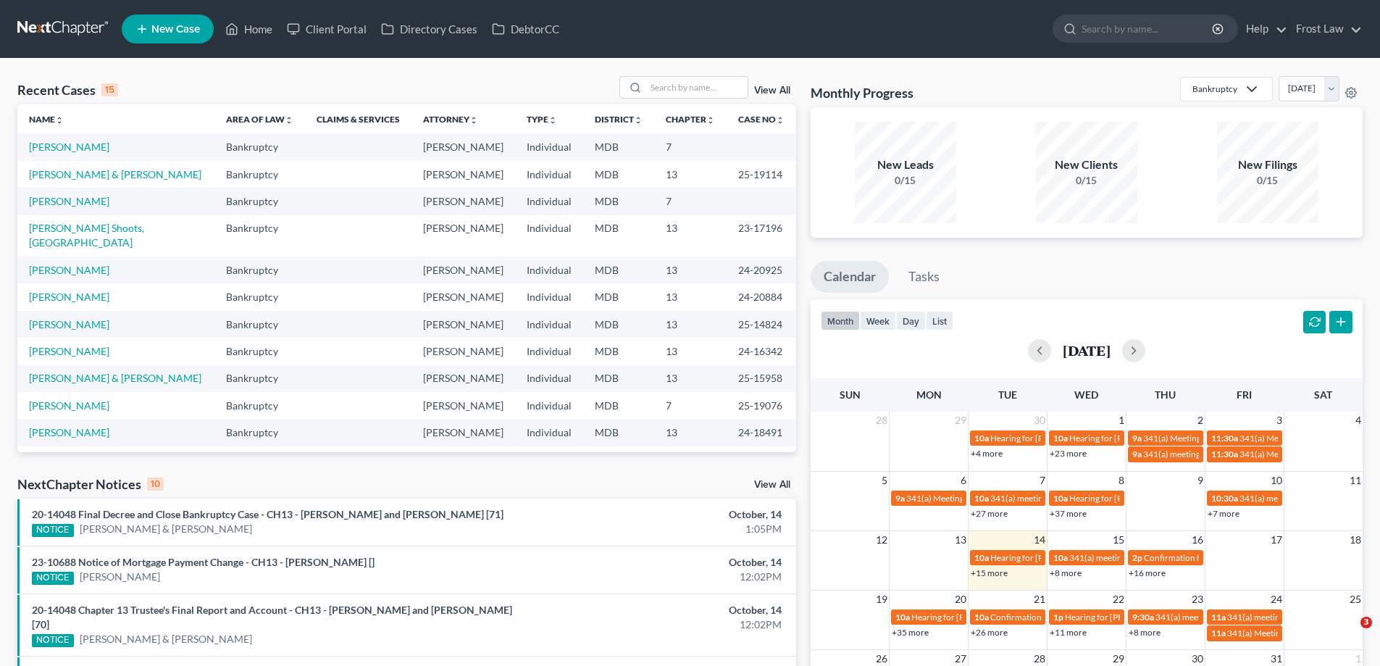 The height and width of the screenshot is (666, 1380). I want to click on span: 30, so click(1040, 420).